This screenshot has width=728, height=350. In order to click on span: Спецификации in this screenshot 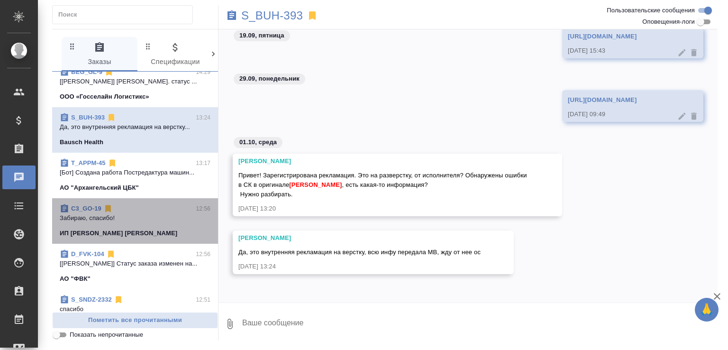, I will do `click(175, 54)`.